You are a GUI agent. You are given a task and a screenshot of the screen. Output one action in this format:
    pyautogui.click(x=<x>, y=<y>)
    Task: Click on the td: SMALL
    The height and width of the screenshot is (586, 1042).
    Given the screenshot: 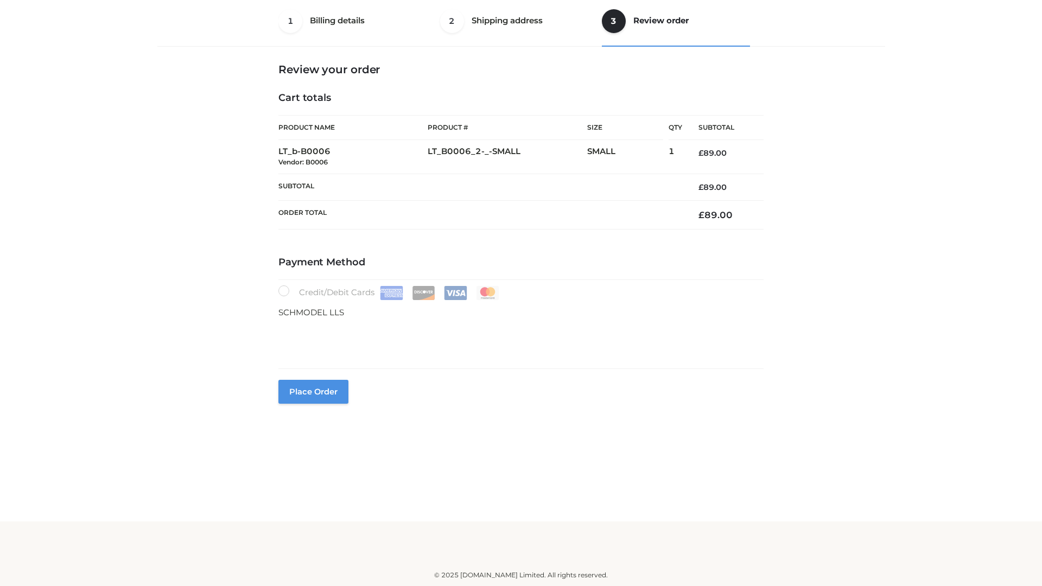 What is the action you would take?
    pyautogui.click(x=628, y=157)
    